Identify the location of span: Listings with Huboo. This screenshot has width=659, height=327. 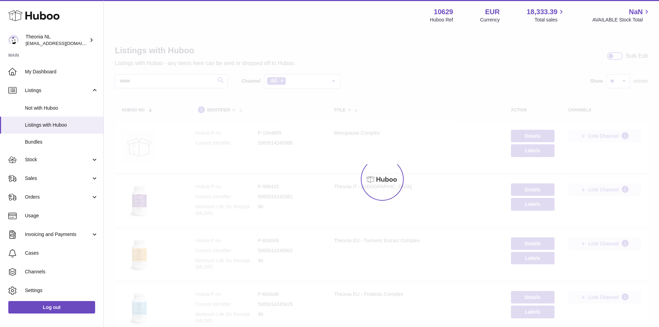
(62, 125).